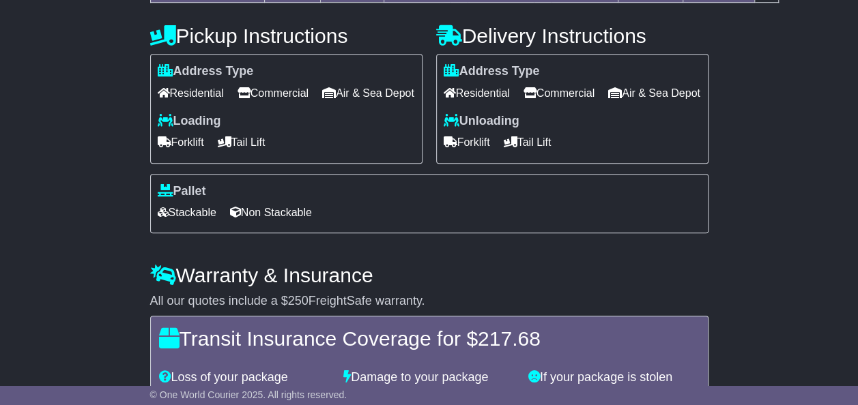 This screenshot has width=858, height=405. What do you see at coordinates (244, 378) in the screenshot?
I see `div: Loss of your package` at bounding box center [244, 378].